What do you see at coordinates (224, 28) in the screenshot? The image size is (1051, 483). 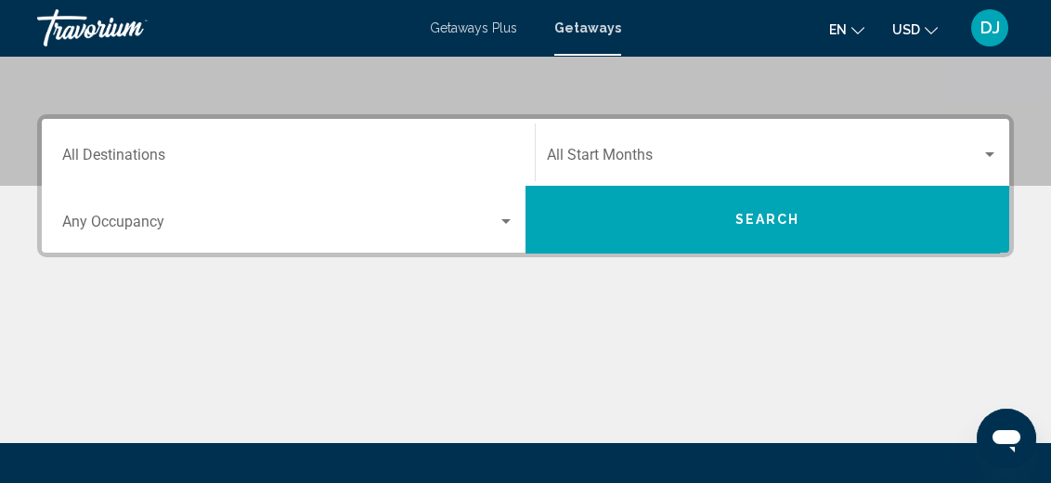 I see `a: Travorium` at bounding box center [224, 28].